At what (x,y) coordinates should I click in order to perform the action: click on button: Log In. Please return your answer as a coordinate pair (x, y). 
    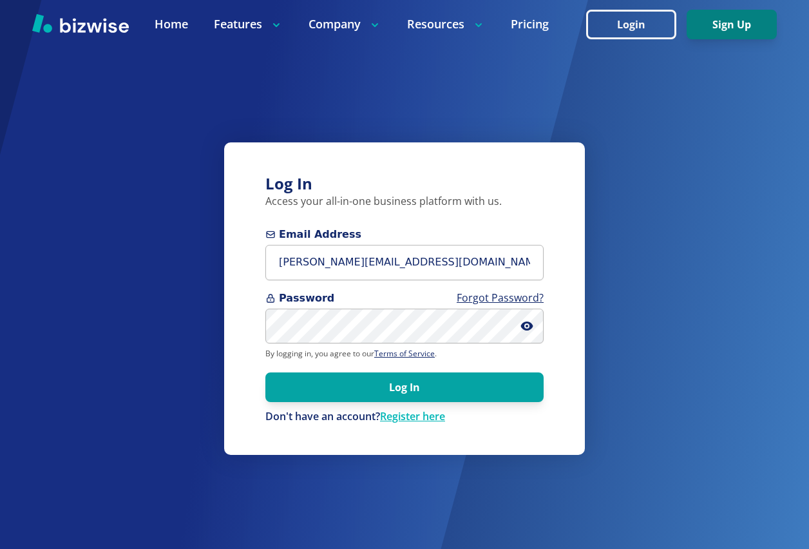
    Looking at the image, I should click on (405, 387).